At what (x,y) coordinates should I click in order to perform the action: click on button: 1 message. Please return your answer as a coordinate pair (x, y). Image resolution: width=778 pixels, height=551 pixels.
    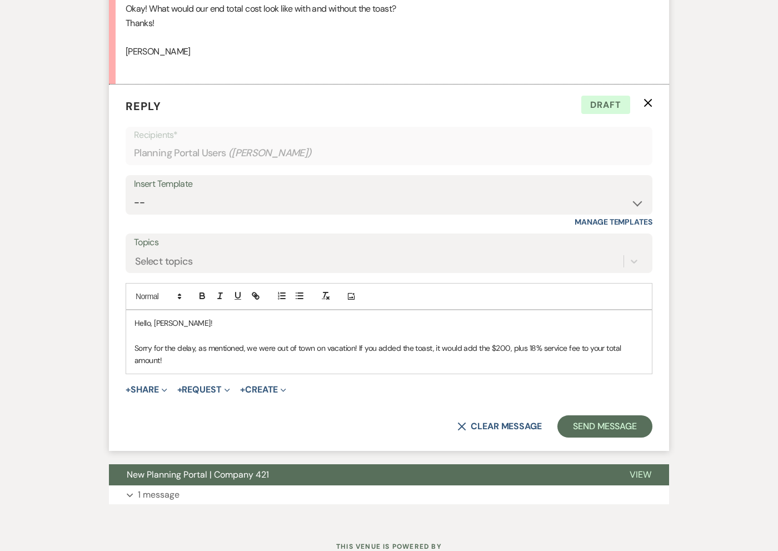
    Looking at the image, I should click on (389, 495).